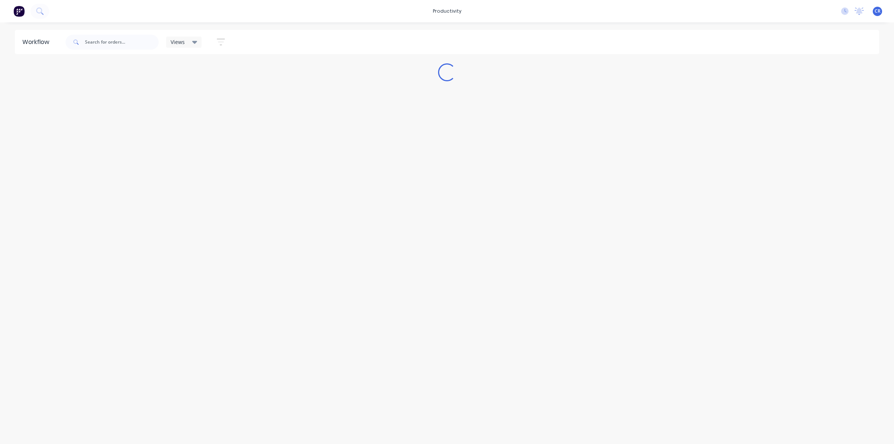 This screenshot has width=894, height=444. Describe the element at coordinates (122, 42) in the screenshot. I see `input: Search for orders...` at that location.